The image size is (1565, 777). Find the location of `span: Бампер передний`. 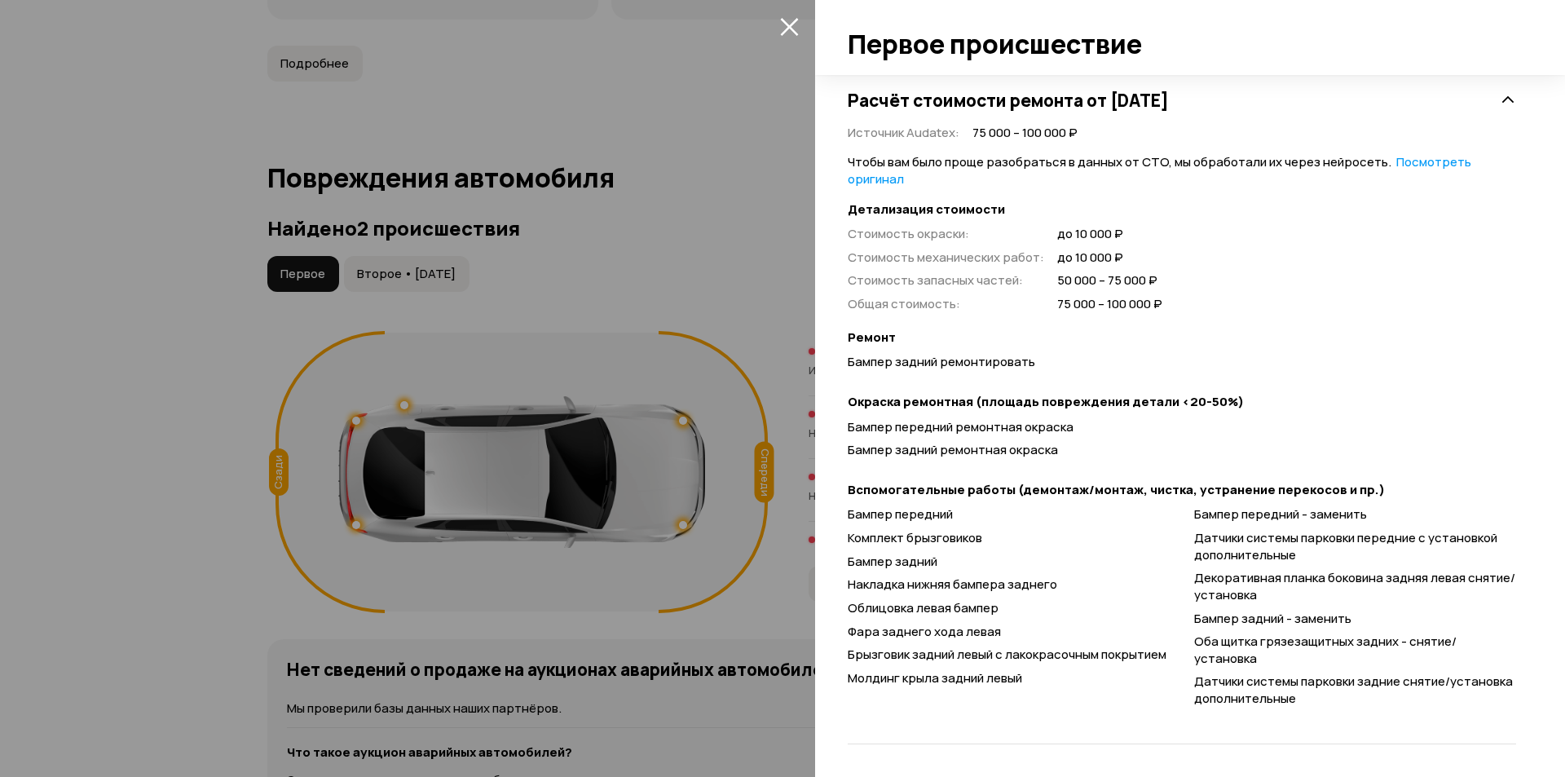

span: Бампер передний is located at coordinates (900, 514).